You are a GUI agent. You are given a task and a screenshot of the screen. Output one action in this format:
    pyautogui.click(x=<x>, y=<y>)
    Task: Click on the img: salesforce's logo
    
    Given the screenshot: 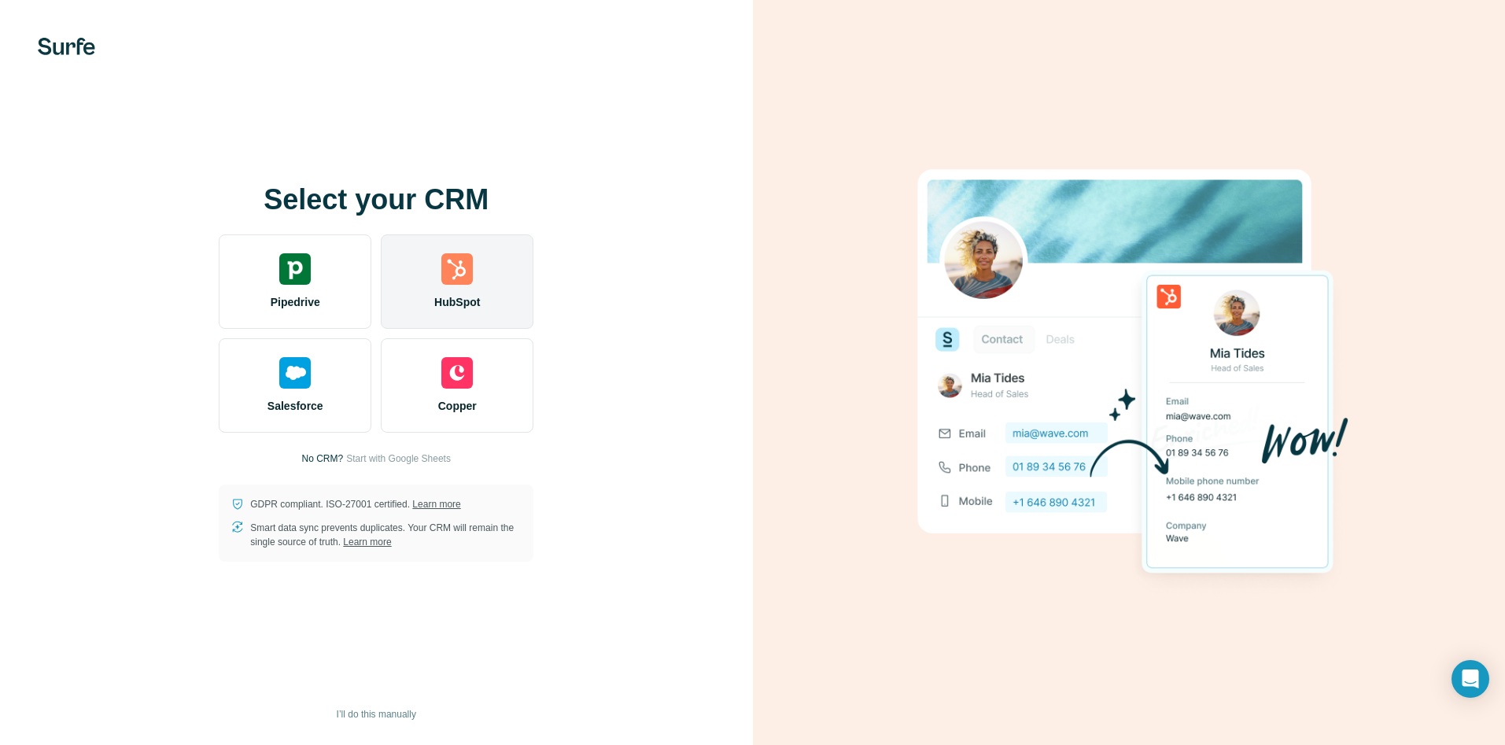 What is the action you would take?
    pyautogui.click(x=295, y=373)
    